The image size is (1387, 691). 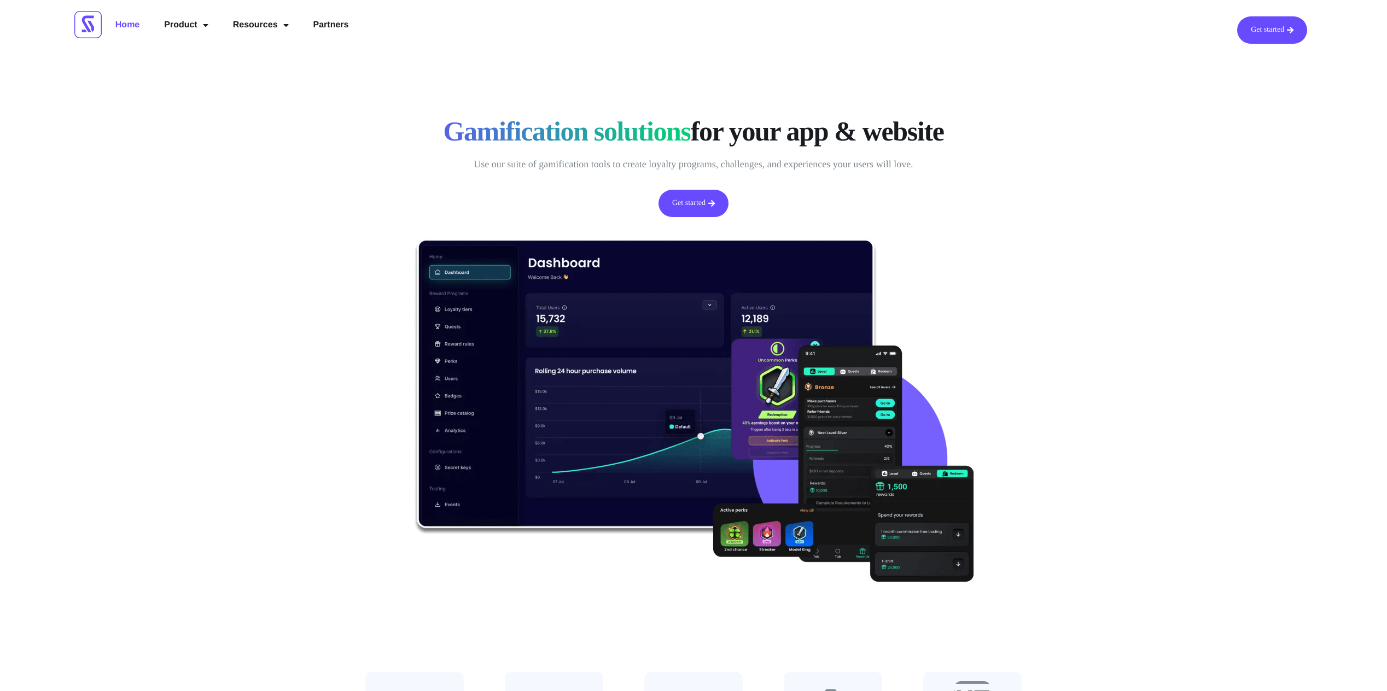 What do you see at coordinates (567, 131) in the screenshot?
I see `span: Gamification solutions` at bounding box center [567, 131].